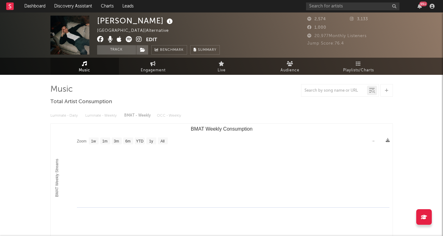 Image resolution: width=443 pixels, height=236 pixels. I want to click on span: Benchmark, so click(172, 50).